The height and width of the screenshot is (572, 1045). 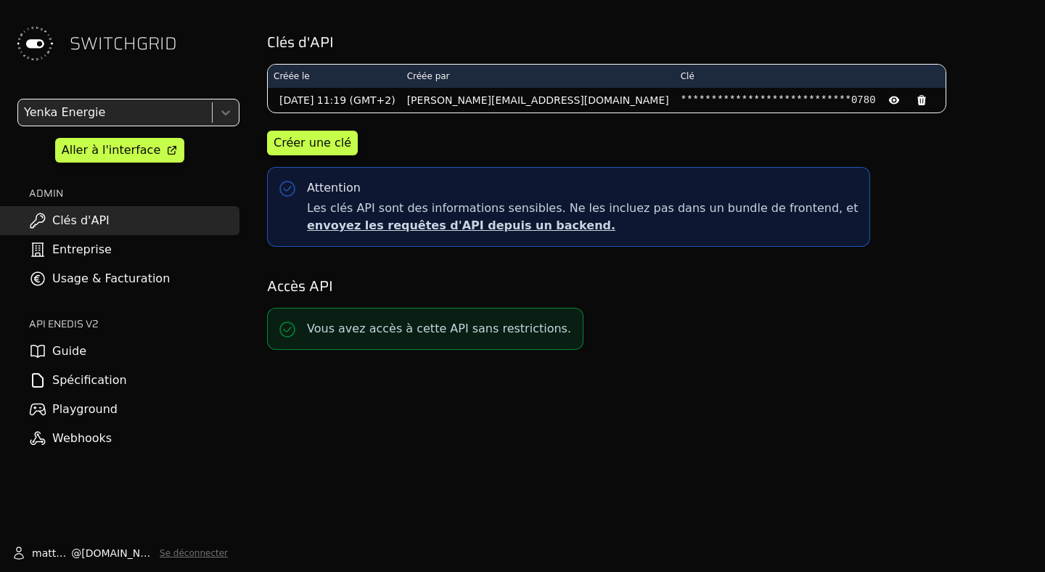 I want to click on button: Créer une clé, so click(x=312, y=143).